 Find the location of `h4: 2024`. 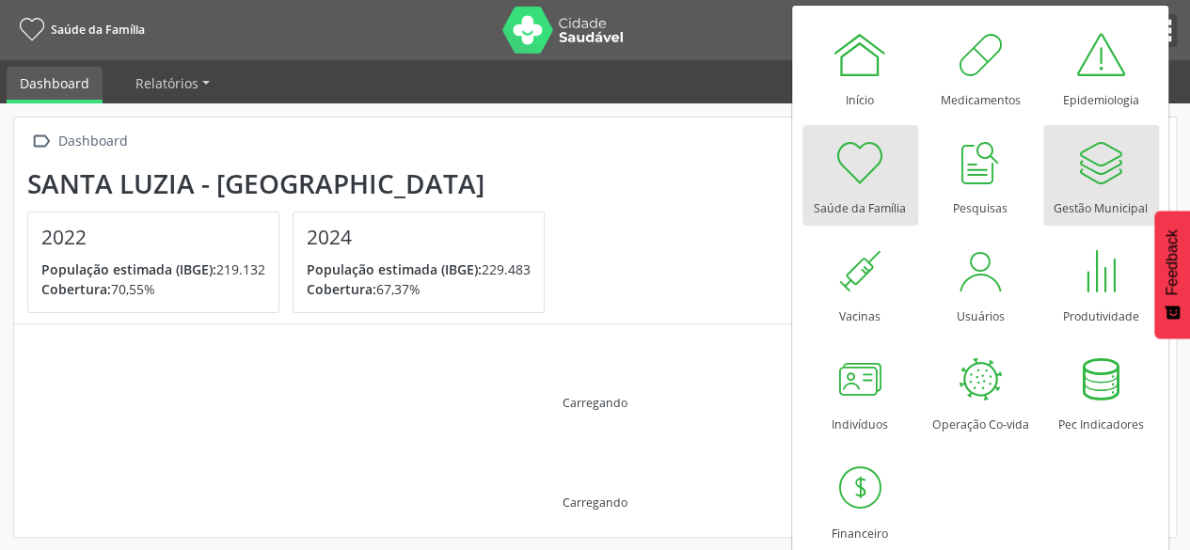

h4: 2024 is located at coordinates (419, 237).